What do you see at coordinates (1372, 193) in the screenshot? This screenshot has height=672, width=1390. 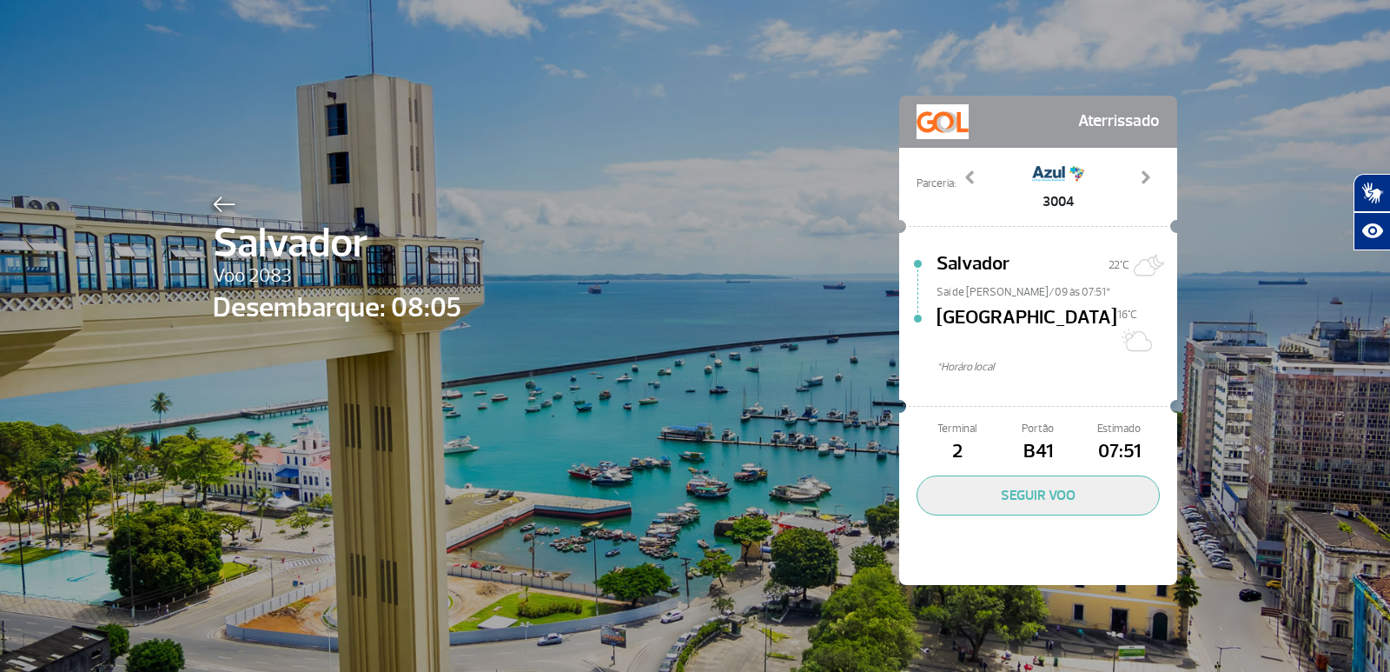 I see `button: Abrir tradutor de língua de sinais.` at bounding box center [1372, 193].